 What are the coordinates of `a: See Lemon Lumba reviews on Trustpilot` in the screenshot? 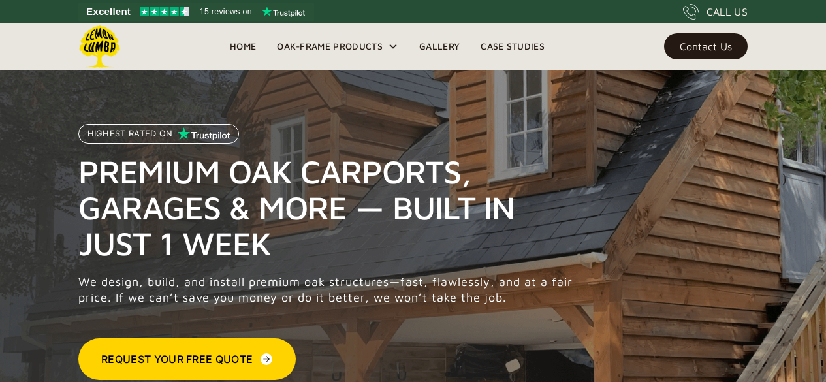 It's located at (196, 12).